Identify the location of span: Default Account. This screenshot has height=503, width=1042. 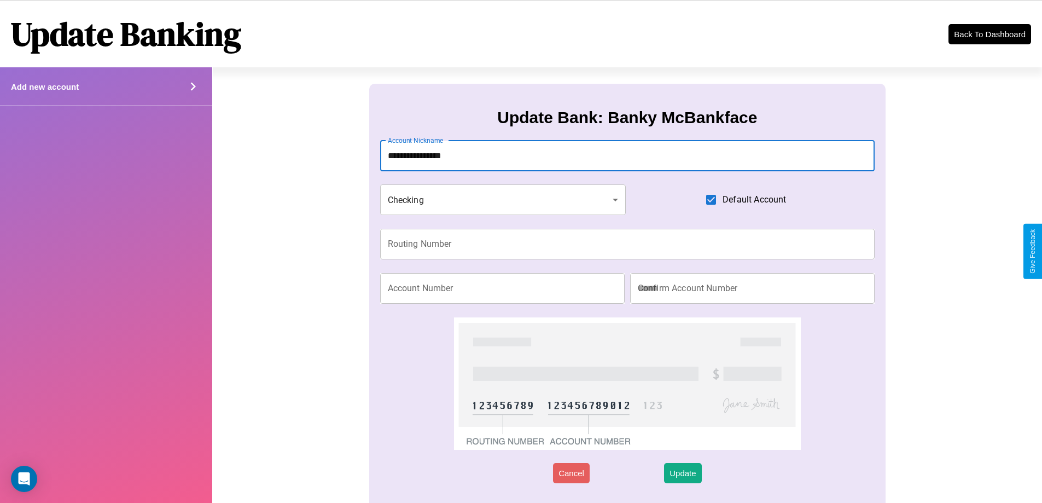
(754, 200).